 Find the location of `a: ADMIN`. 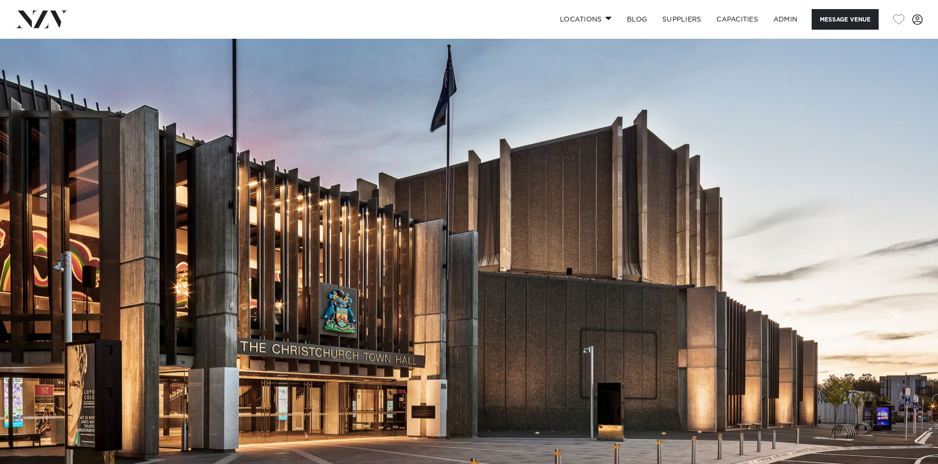

a: ADMIN is located at coordinates (785, 19).